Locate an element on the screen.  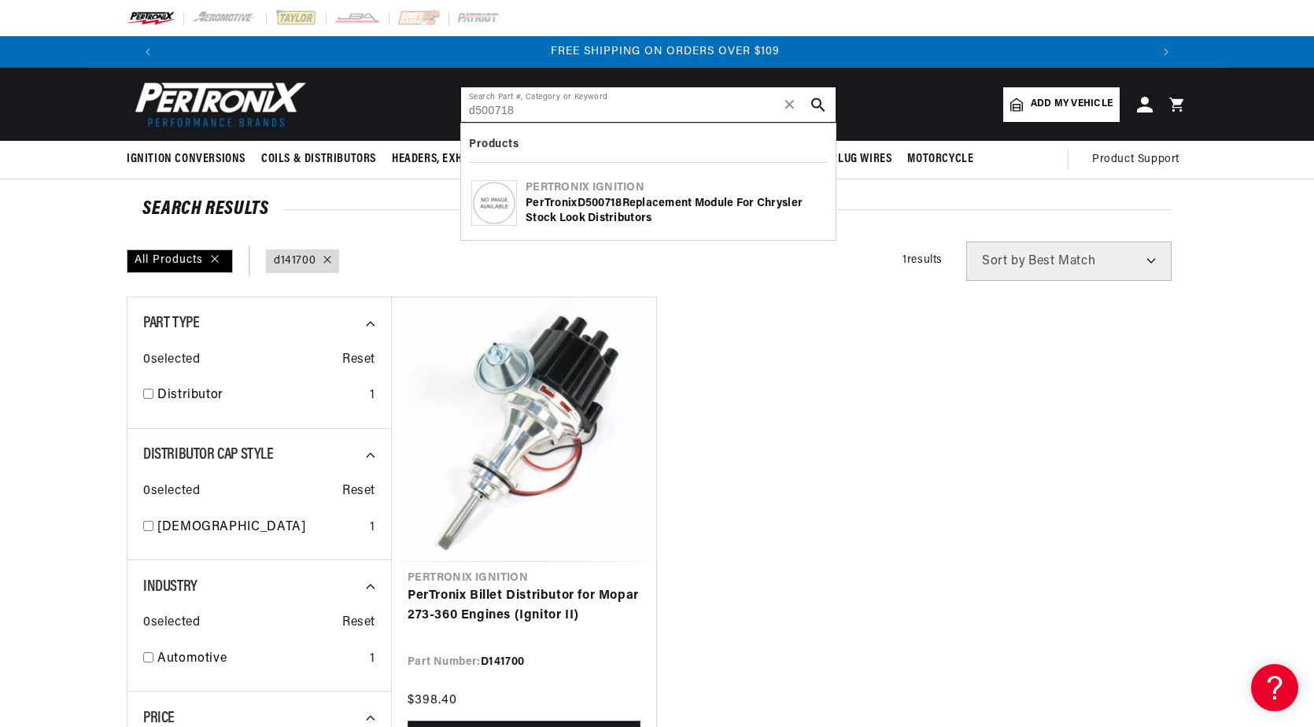
summary: Headers, Exhausts & Components is located at coordinates (484, 159).